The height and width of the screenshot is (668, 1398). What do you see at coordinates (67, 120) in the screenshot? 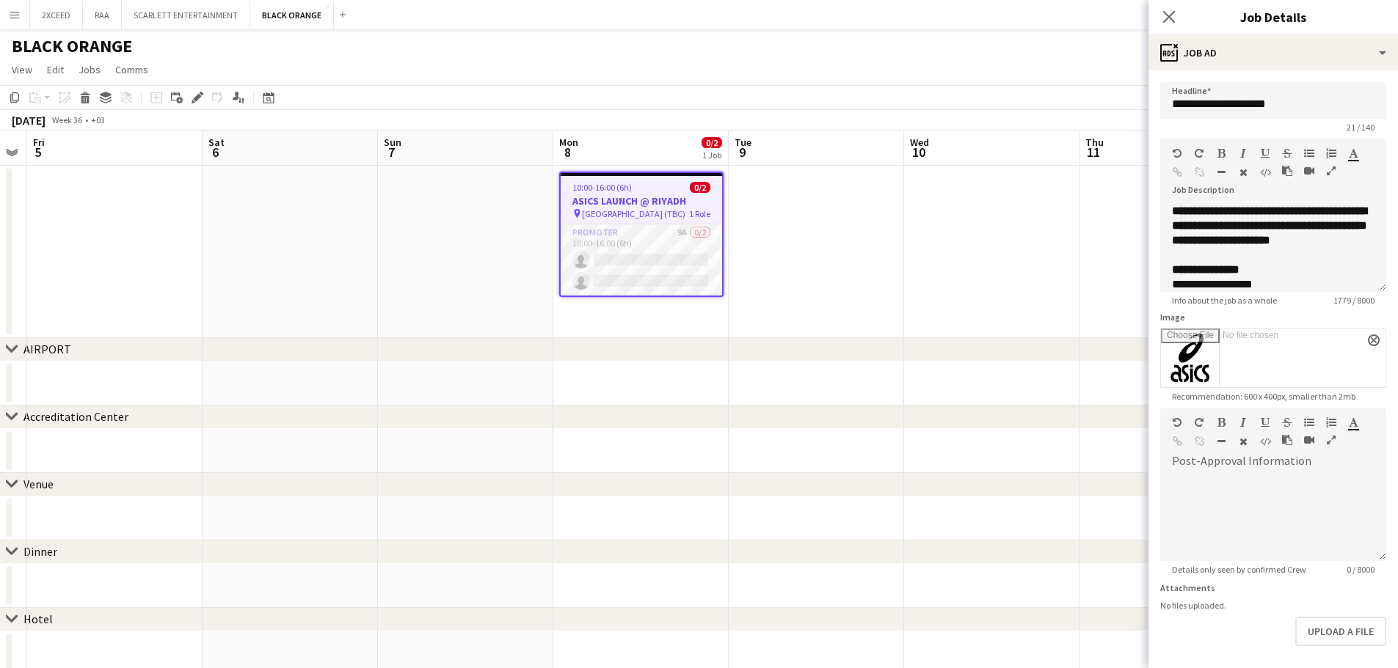
I see `span: Week 36` at bounding box center [67, 120].